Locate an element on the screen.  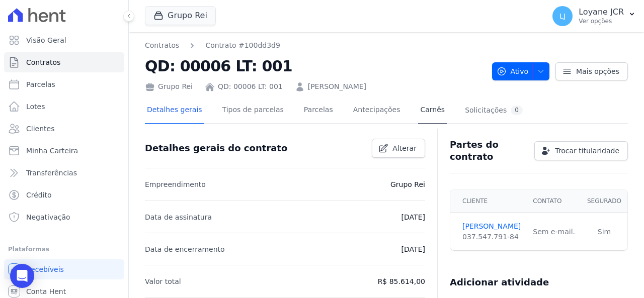
div: 0 is located at coordinates (517, 110).